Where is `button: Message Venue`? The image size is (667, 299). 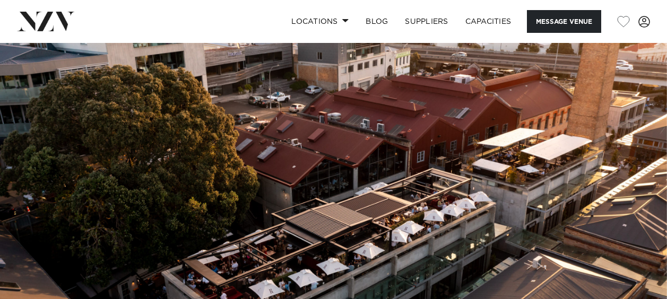
button: Message Venue is located at coordinates (564, 21).